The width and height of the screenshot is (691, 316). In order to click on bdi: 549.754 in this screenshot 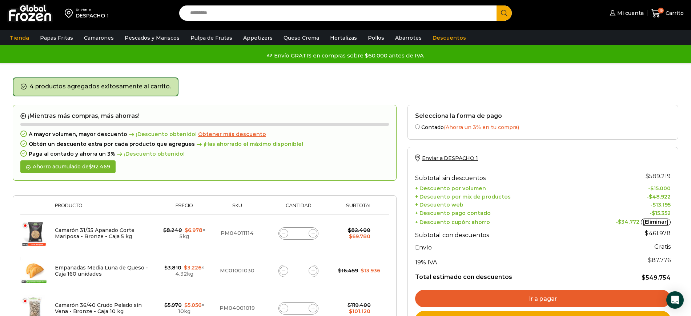, I will do `click(656, 277)`.